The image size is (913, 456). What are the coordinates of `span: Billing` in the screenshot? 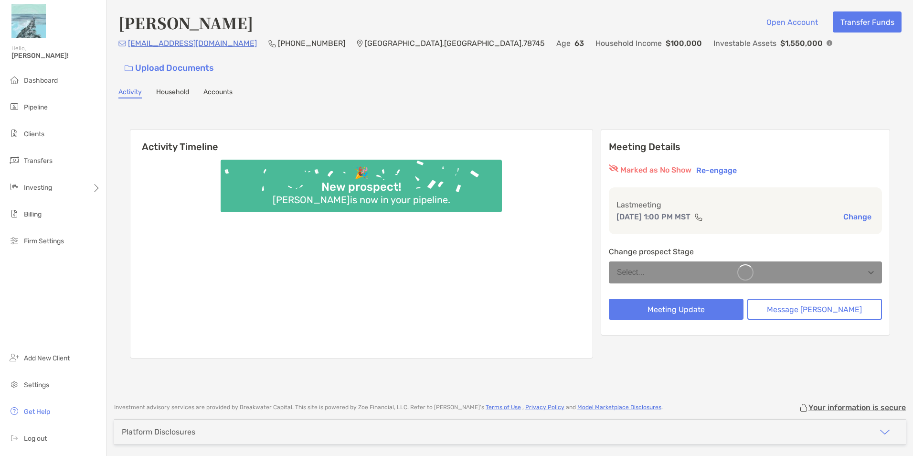 It's located at (32, 214).